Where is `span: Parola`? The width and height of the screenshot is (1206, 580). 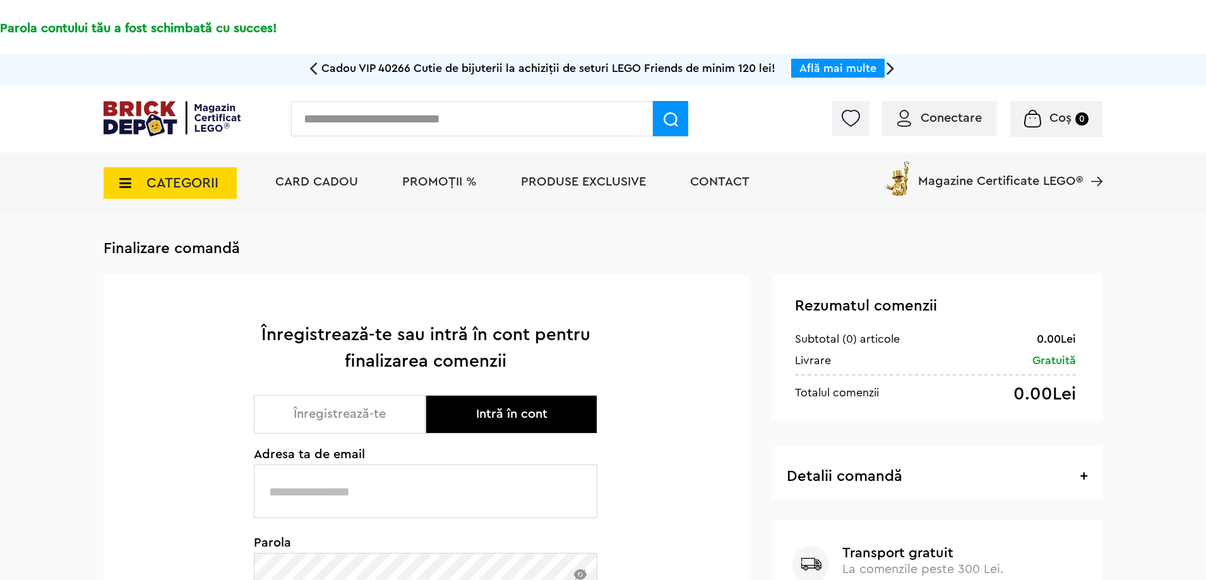
span: Parola is located at coordinates (426, 543).